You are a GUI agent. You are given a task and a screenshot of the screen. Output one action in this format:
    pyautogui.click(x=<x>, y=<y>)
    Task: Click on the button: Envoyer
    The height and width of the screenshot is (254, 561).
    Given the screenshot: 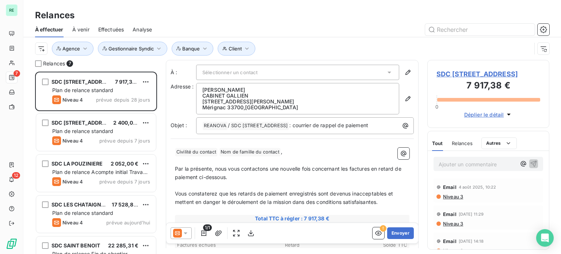 What is the action you would take?
    pyautogui.click(x=400, y=233)
    